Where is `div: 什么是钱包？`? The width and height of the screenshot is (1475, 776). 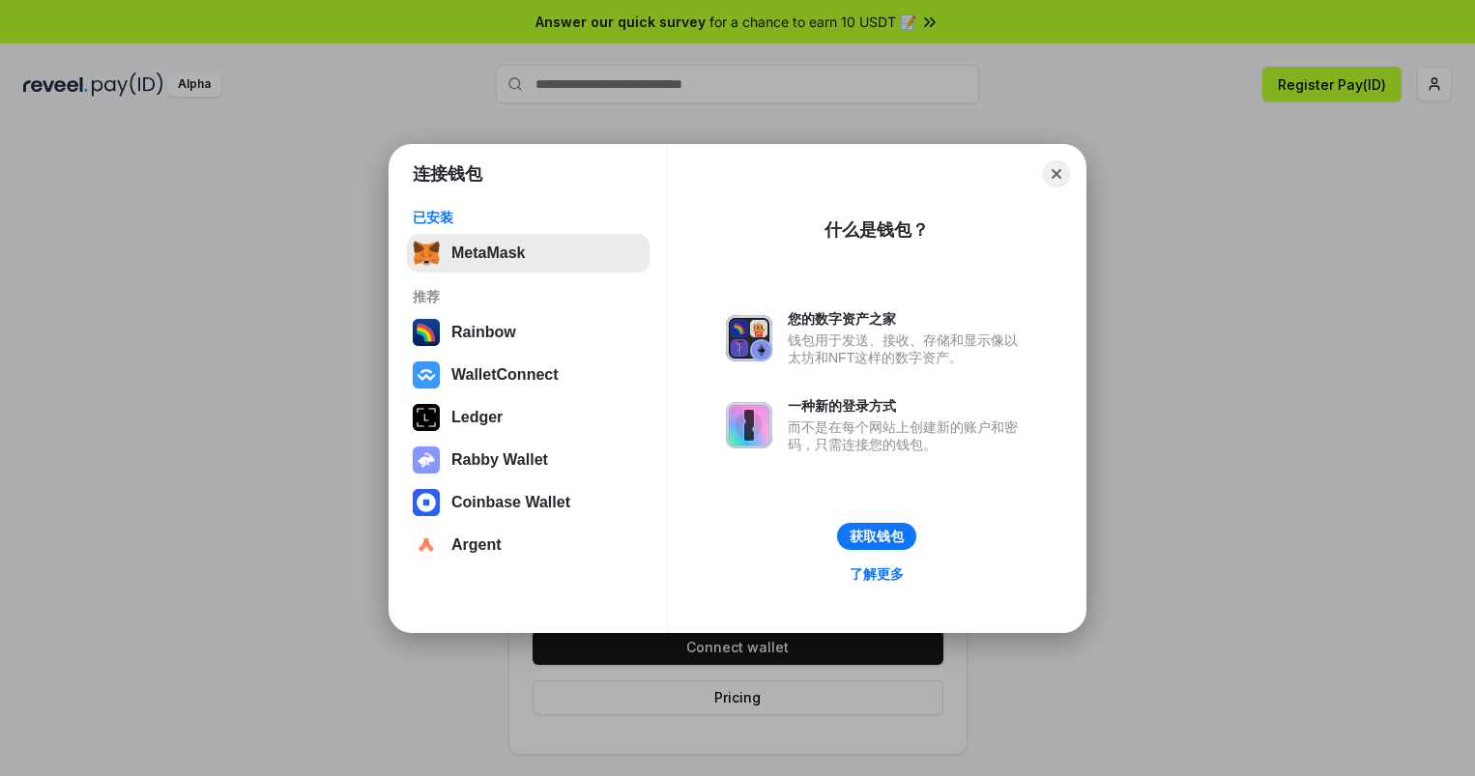 div: 什么是钱包？ is located at coordinates (877, 230).